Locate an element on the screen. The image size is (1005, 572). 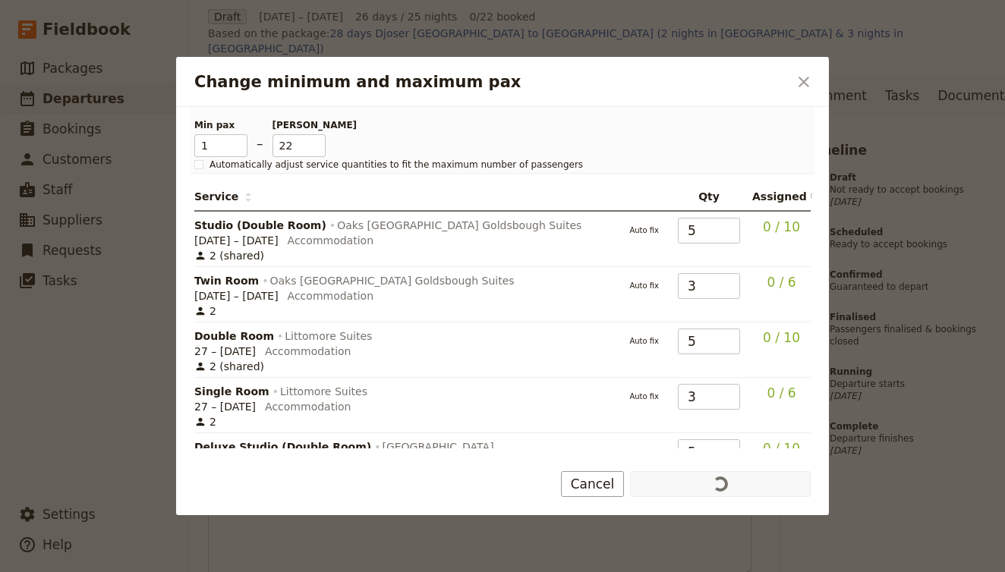
span: Automatically adjust service quantities to fit the maximum number of passengers is located at coordinates (396, 165).